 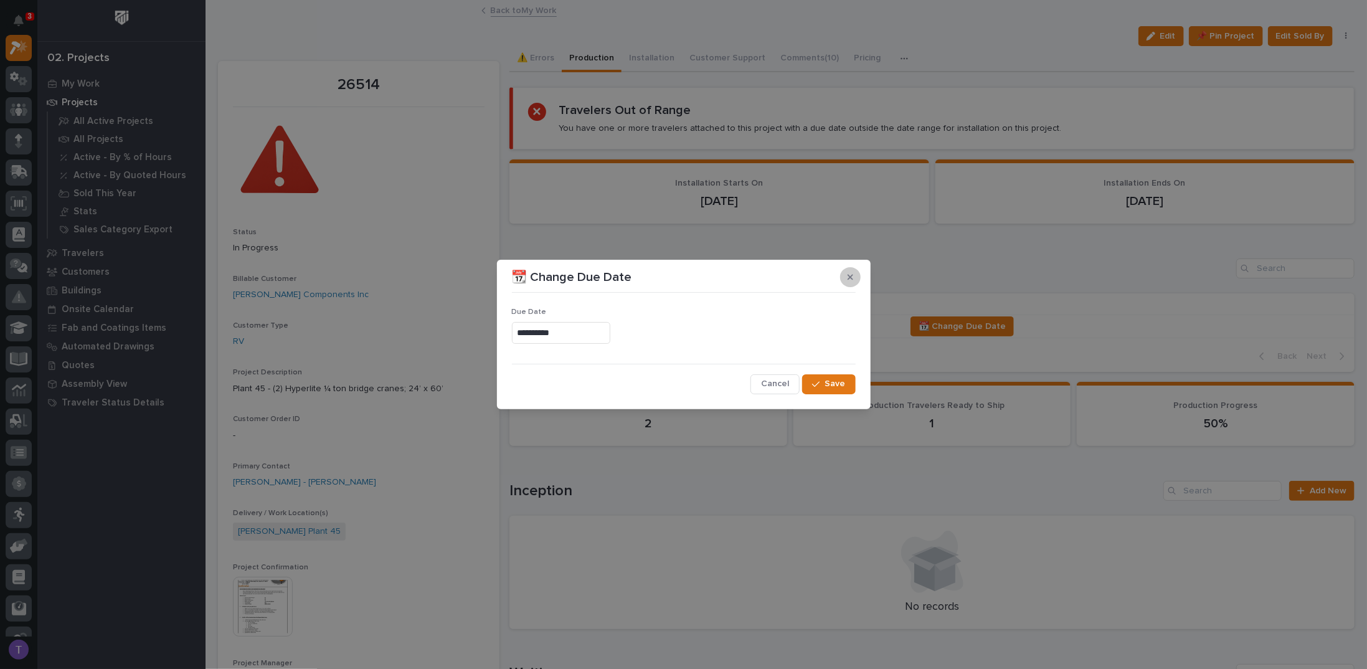 I want to click on button: Save, so click(x=828, y=384).